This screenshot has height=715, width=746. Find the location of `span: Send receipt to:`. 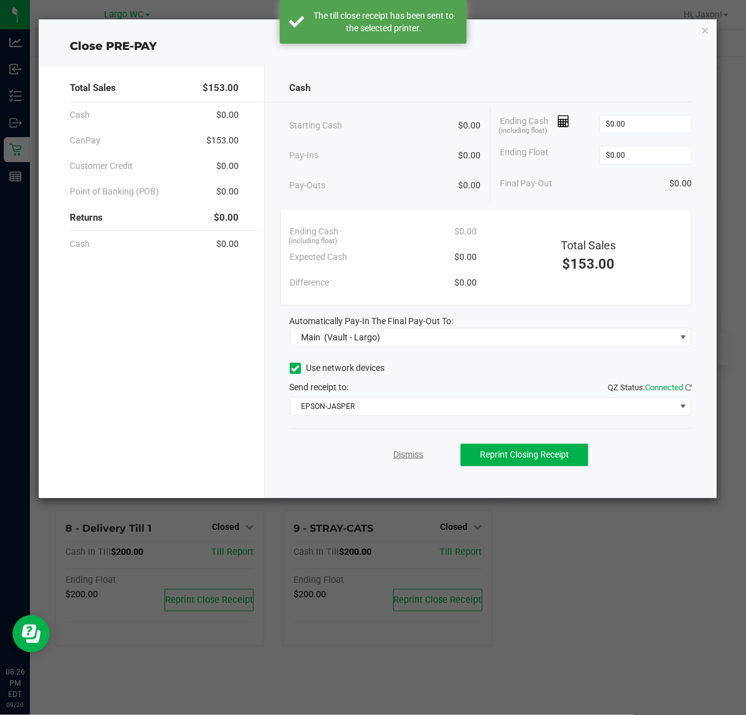

span: Send receipt to: is located at coordinates (319, 387).